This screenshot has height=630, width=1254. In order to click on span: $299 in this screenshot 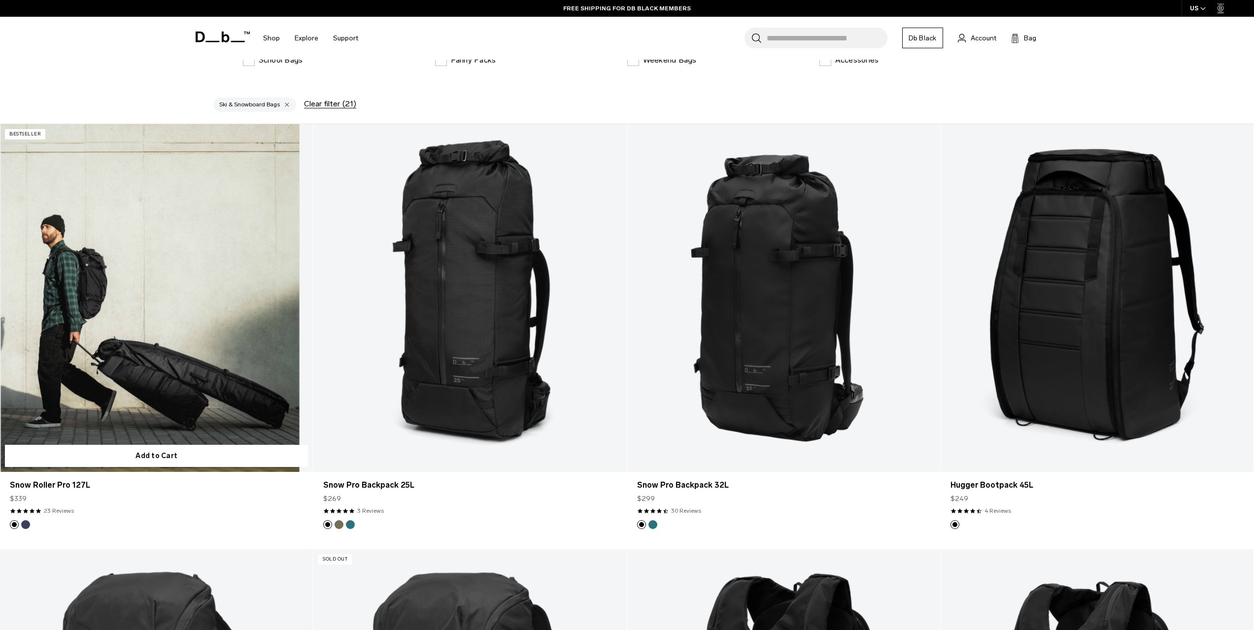, I will do `click(646, 499)`.